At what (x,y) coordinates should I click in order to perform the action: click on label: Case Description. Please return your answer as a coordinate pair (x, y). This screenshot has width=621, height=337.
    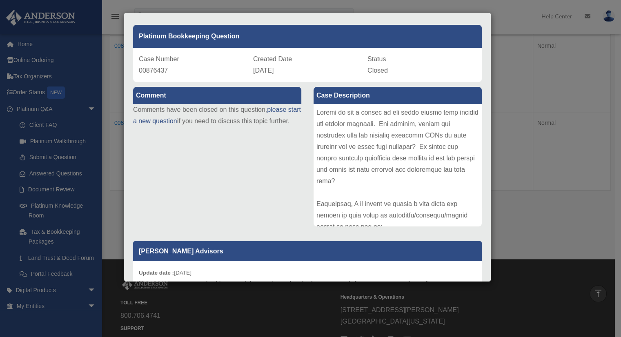
    Looking at the image, I should click on (398, 96).